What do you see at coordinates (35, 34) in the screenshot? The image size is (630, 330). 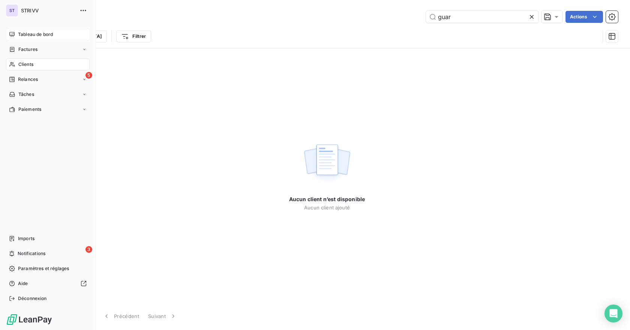 I see `span: Tableau de bord` at bounding box center [35, 34].